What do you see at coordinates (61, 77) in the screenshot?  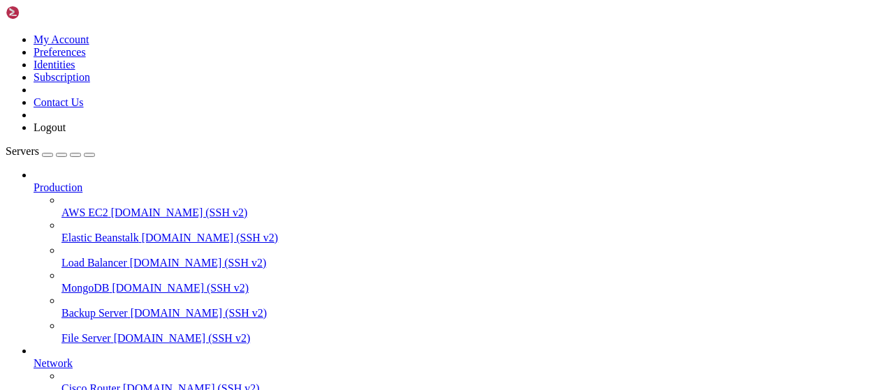 I see `a: Subscription` at bounding box center [61, 77].